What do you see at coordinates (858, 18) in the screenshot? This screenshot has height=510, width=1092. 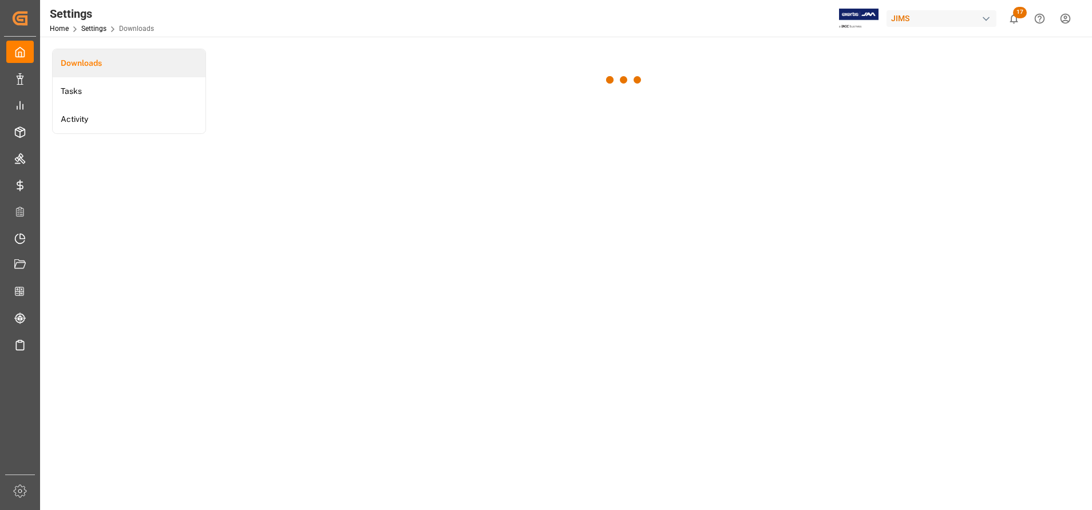 I see `img: Exertis%20JAM%20-%20Email%20Logo.jpg_1722504956.jpg` at bounding box center [858, 18].